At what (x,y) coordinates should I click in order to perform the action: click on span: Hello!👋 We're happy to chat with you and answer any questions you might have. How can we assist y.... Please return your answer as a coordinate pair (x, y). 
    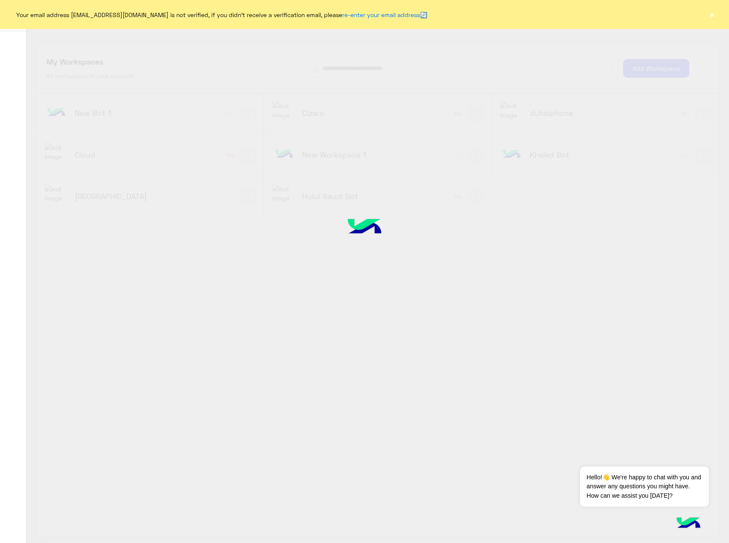
    Looking at the image, I should click on (644, 486).